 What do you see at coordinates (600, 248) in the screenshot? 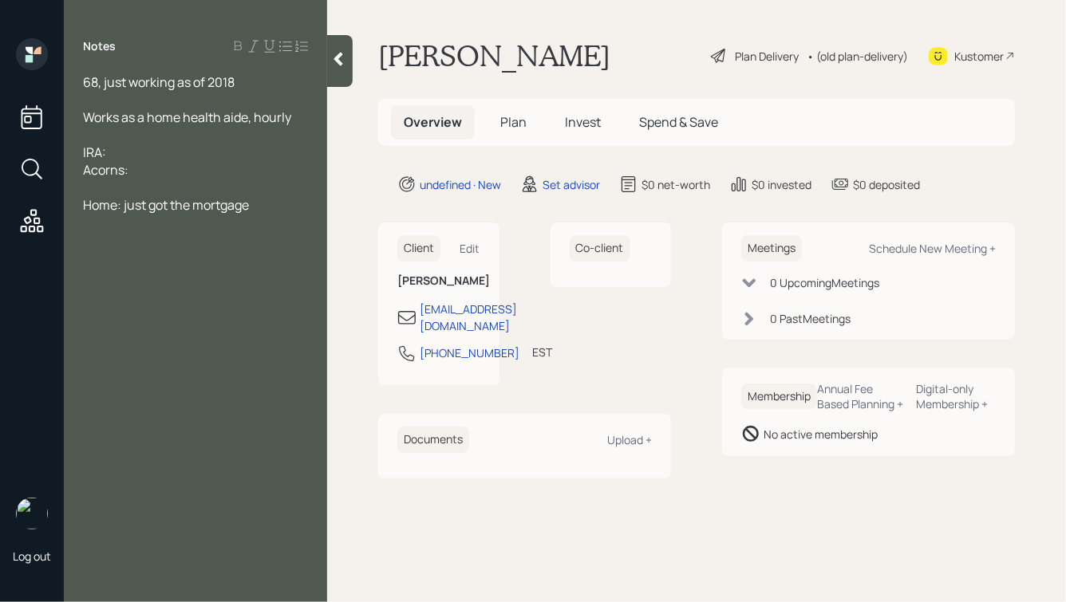
I see `h6: Co-client` at bounding box center [600, 248].